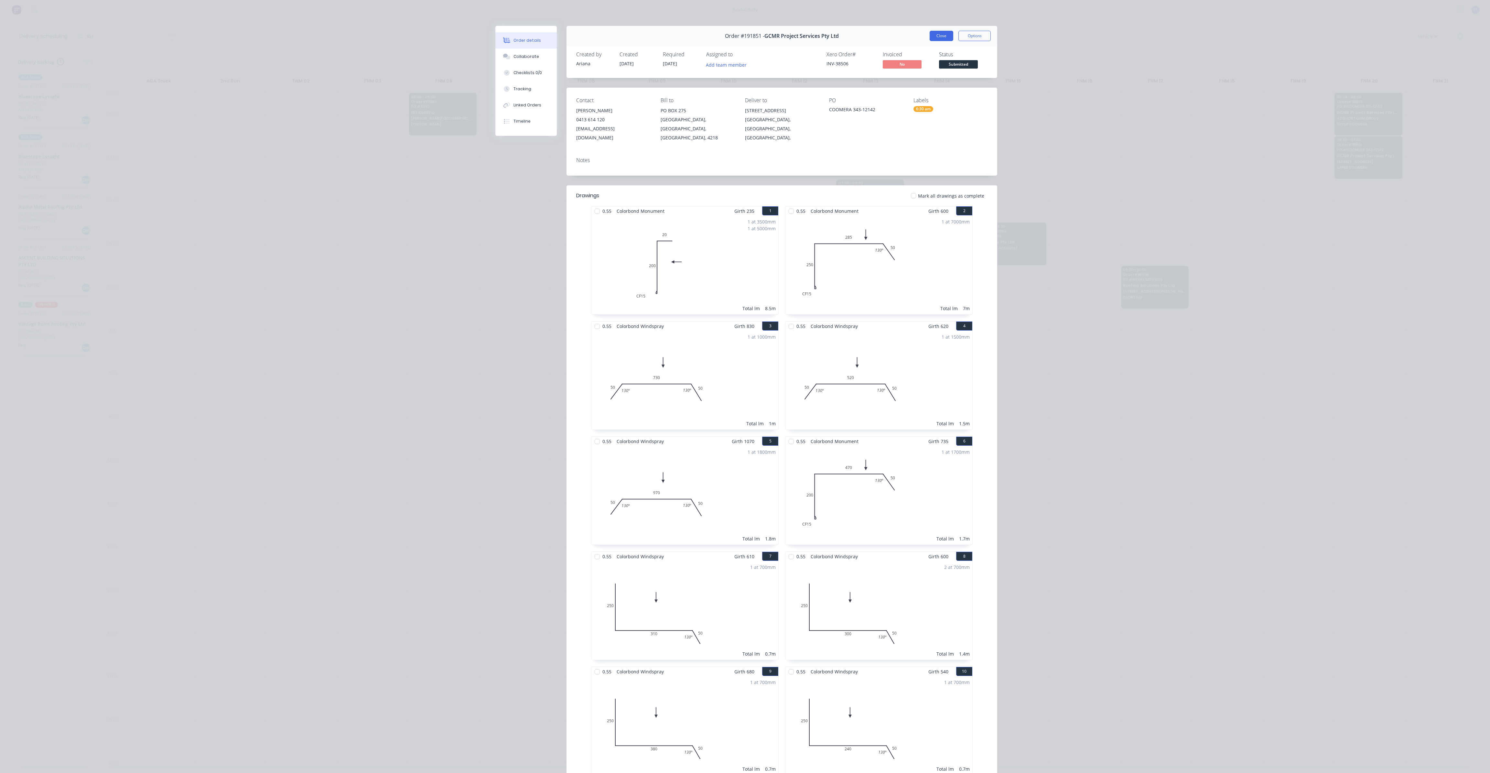  Describe the element at coordinates (743, 441) in the screenshot. I see `span: Girth 1070` at that location.